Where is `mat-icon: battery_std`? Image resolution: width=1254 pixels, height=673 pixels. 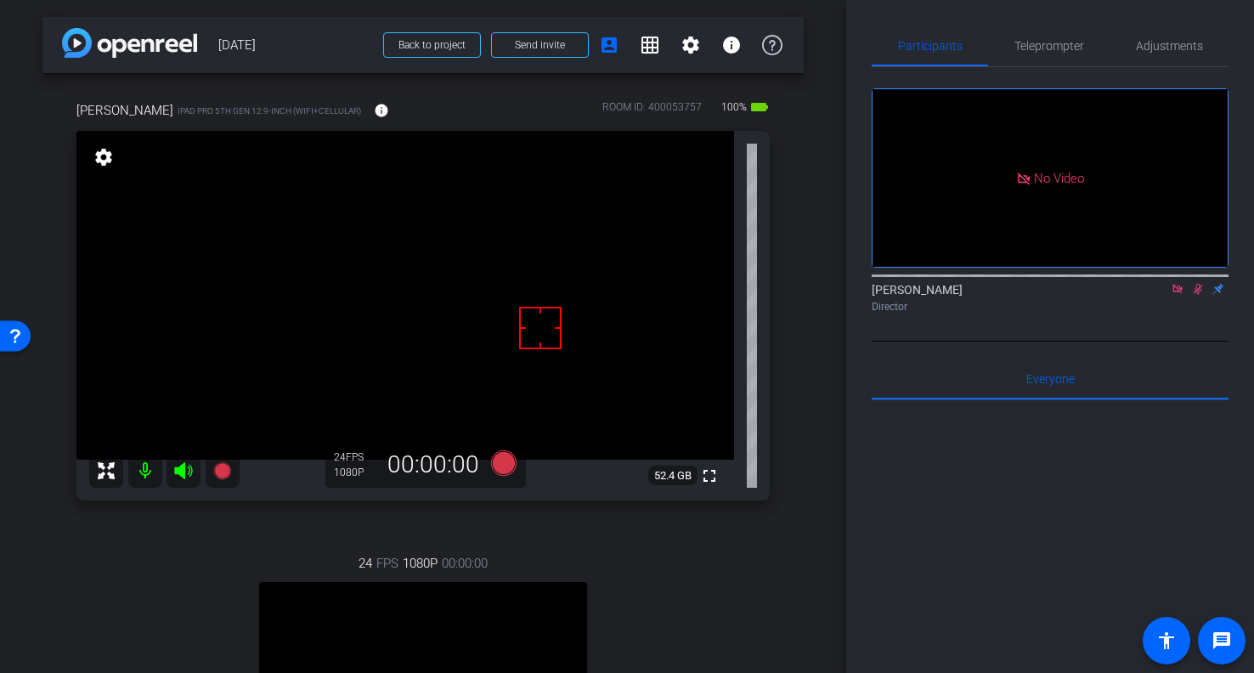 mat-icon: battery_std is located at coordinates (759, 107).